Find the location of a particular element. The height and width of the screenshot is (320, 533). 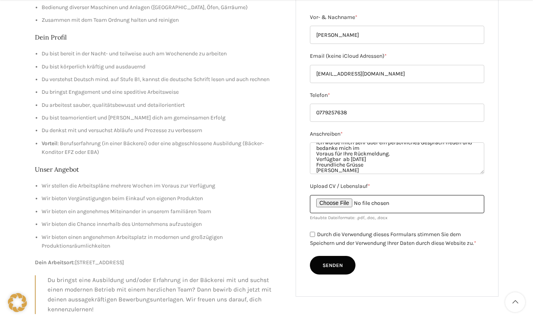

a: Scroll to top button is located at coordinates (515, 303).